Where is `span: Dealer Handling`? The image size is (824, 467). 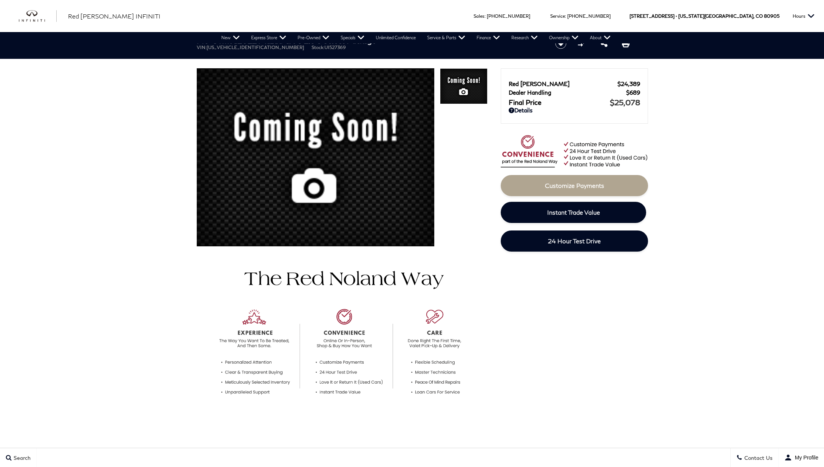
span: Dealer Handling is located at coordinates (567, 92).